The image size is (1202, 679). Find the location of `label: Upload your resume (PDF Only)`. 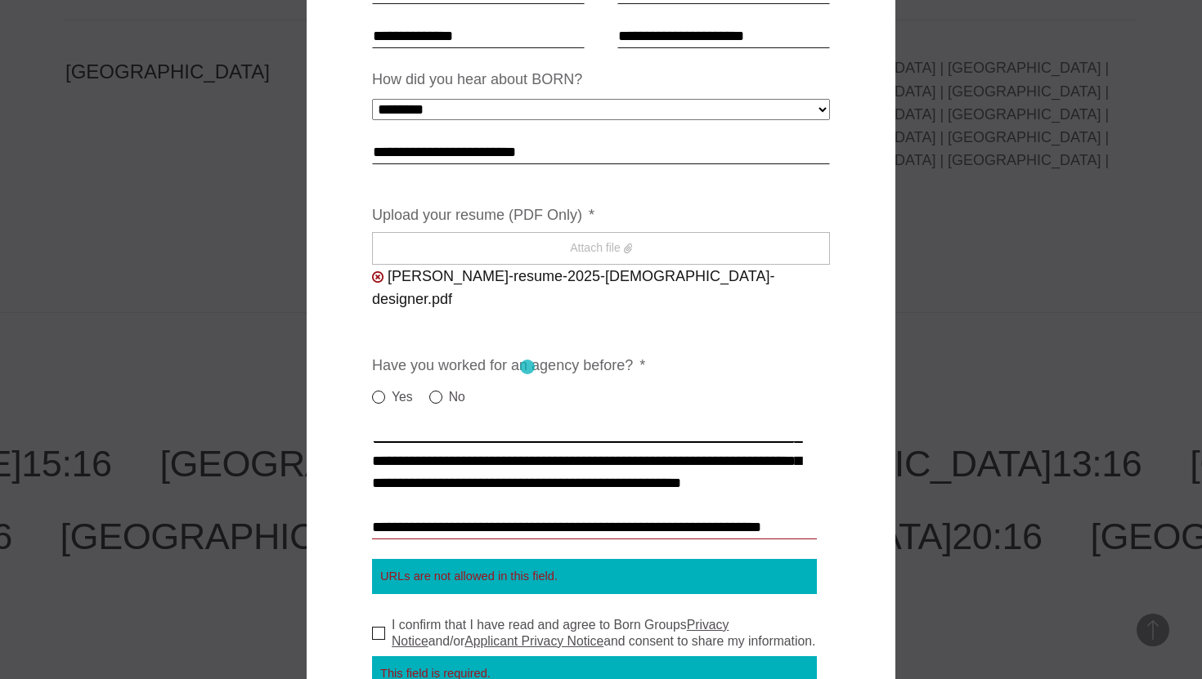

label: Upload your resume (PDF Only) is located at coordinates (483, 215).